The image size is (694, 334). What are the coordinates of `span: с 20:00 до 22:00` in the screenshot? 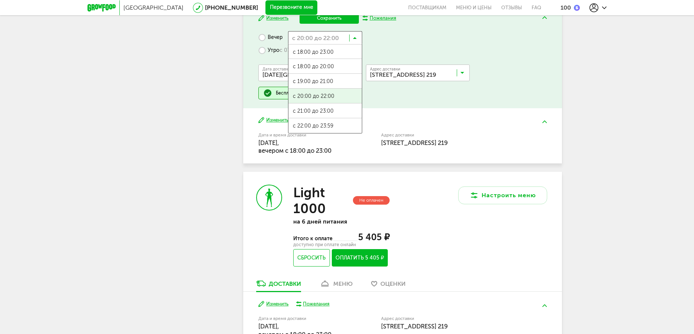 It's located at (325, 96).